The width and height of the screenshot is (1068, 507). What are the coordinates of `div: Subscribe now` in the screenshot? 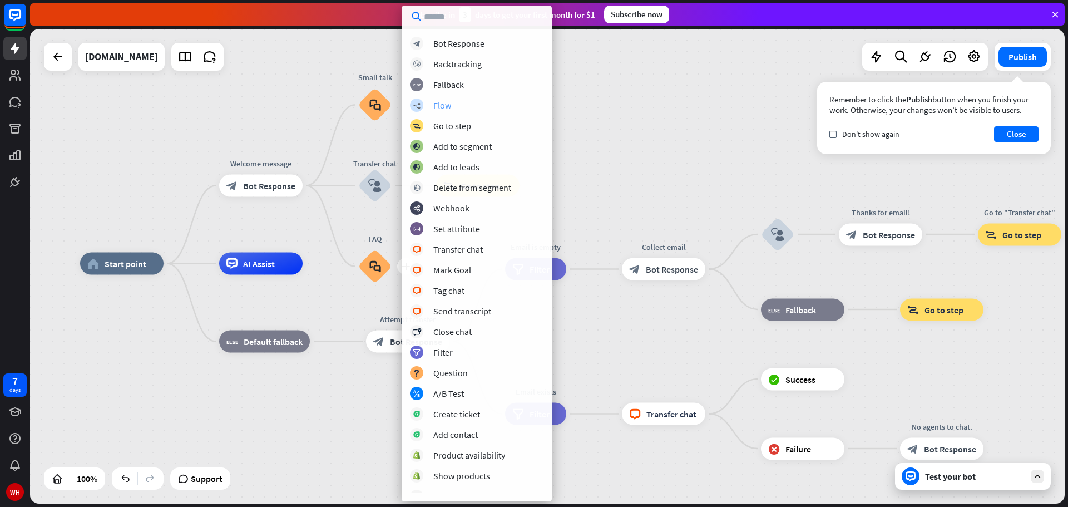 It's located at (636, 14).